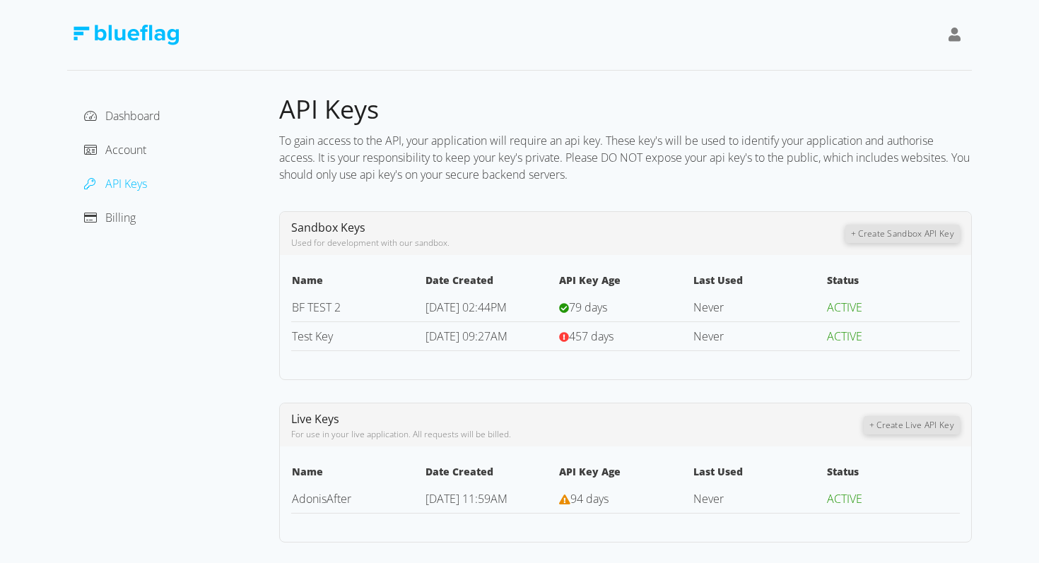 The image size is (1039, 563). Describe the element at coordinates (903, 234) in the screenshot. I see `button: + Create Sandbox API Key` at that location.